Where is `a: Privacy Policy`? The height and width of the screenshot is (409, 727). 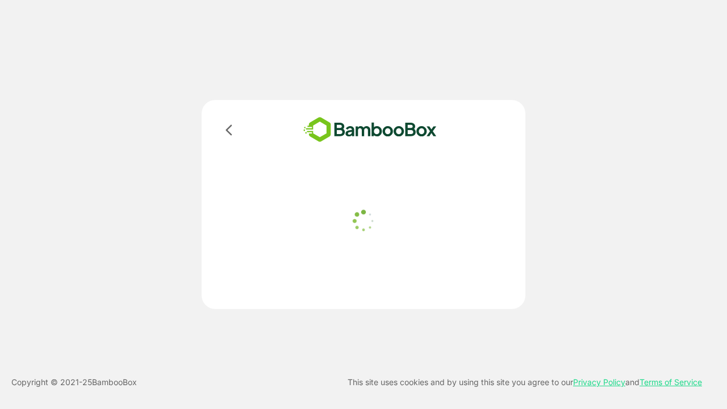
a: Privacy Policy is located at coordinates (599, 382).